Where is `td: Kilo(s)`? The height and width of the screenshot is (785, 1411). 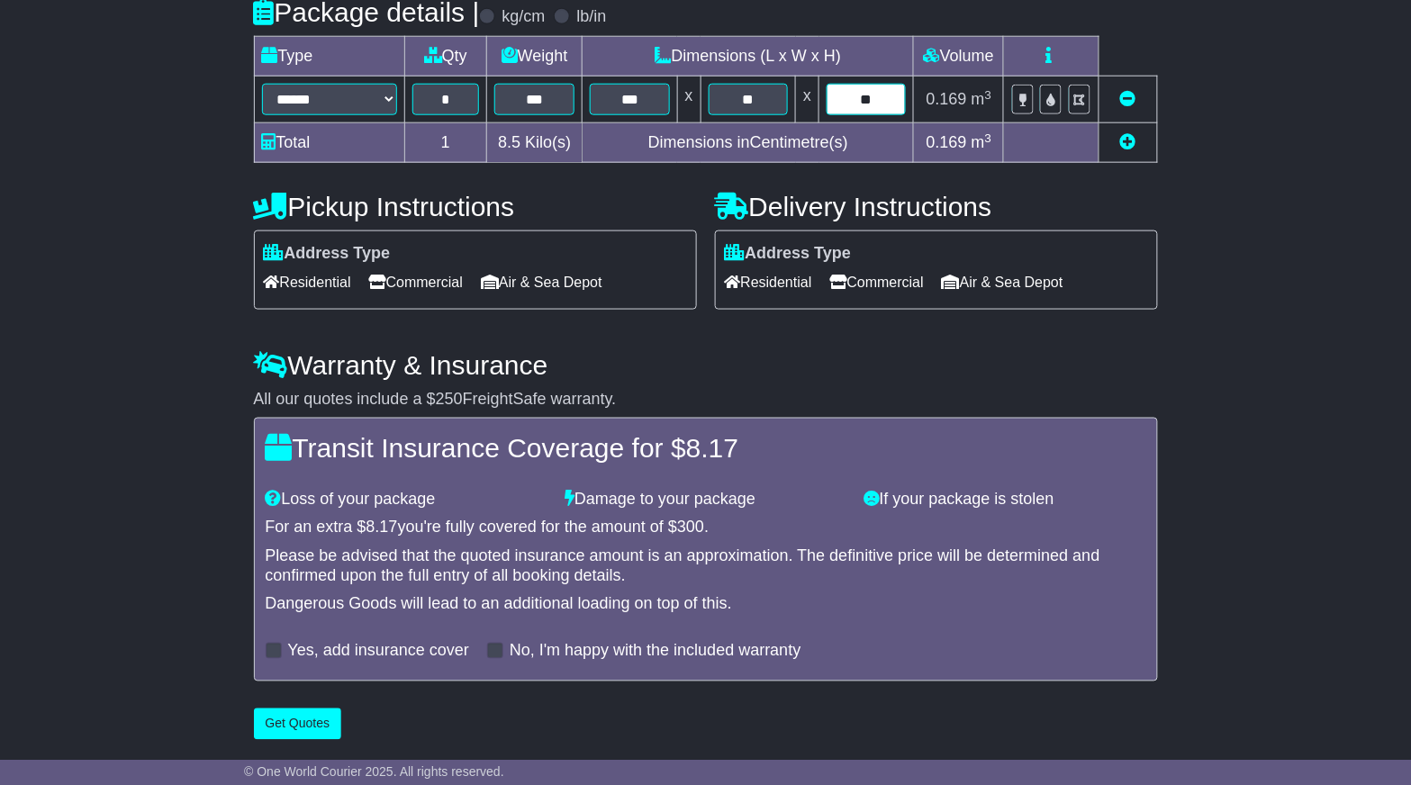 td: Kilo(s) is located at coordinates (535, 143).